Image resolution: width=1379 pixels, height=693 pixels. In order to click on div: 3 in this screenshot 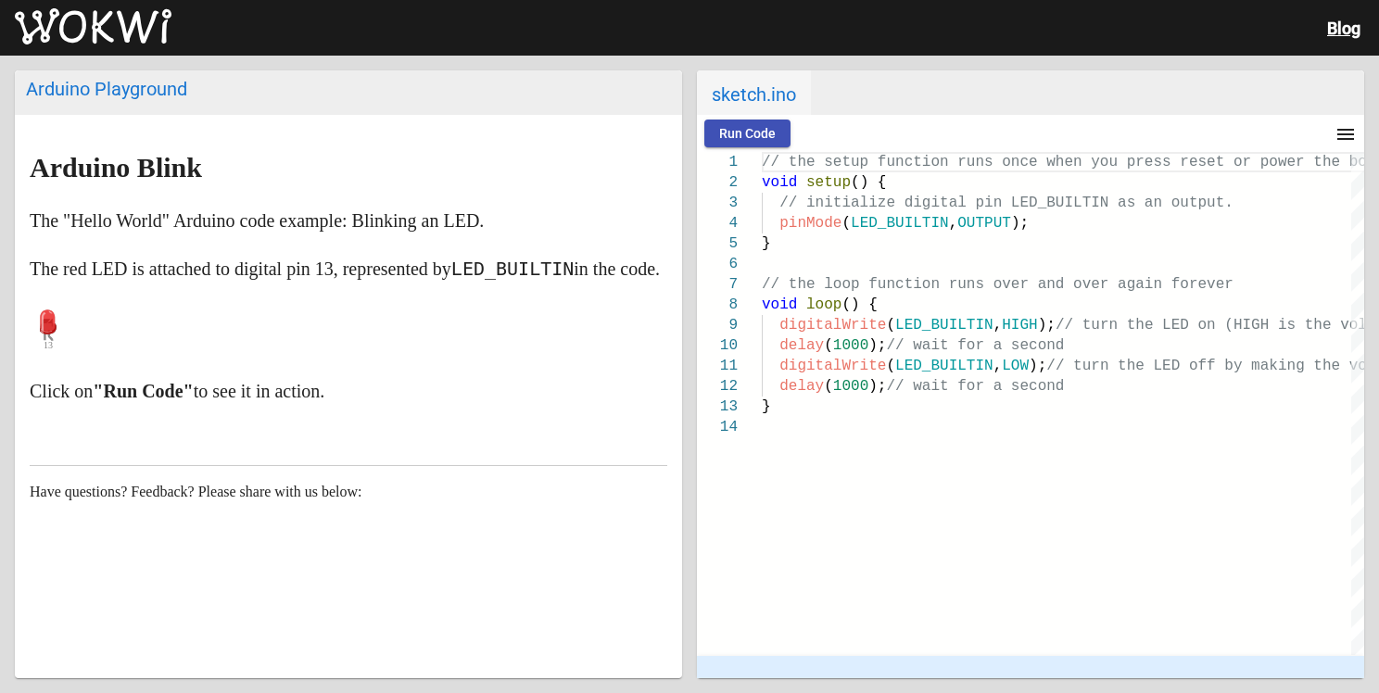, I will do `click(718, 203)`.